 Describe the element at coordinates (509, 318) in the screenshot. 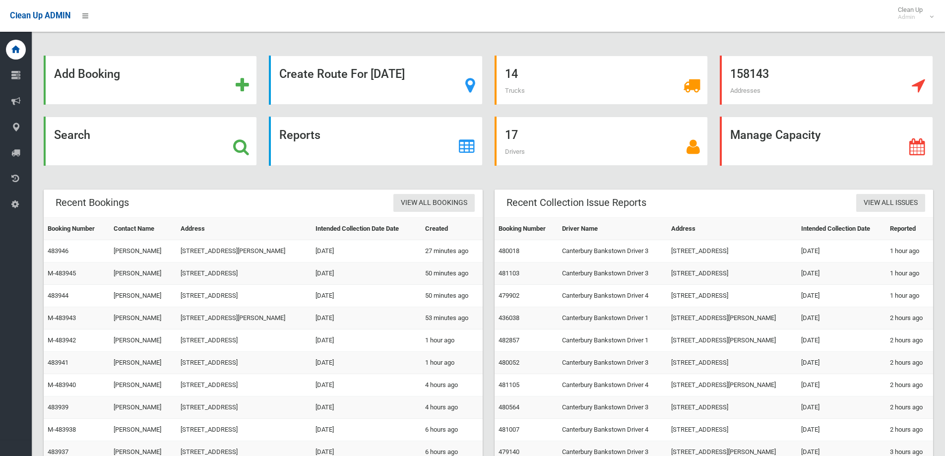

I see `a: 436038` at that location.